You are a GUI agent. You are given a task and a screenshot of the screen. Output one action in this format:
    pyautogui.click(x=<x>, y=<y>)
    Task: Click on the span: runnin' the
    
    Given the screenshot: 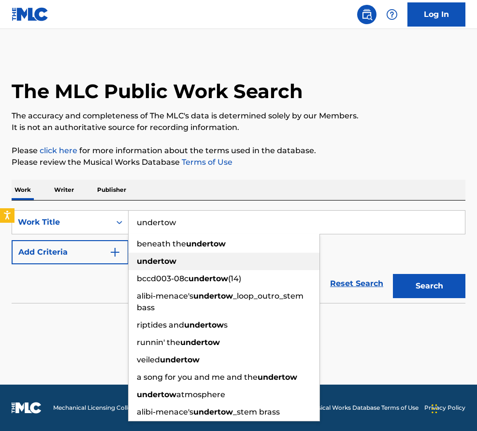 What is the action you would take?
    pyautogui.click(x=159, y=342)
    